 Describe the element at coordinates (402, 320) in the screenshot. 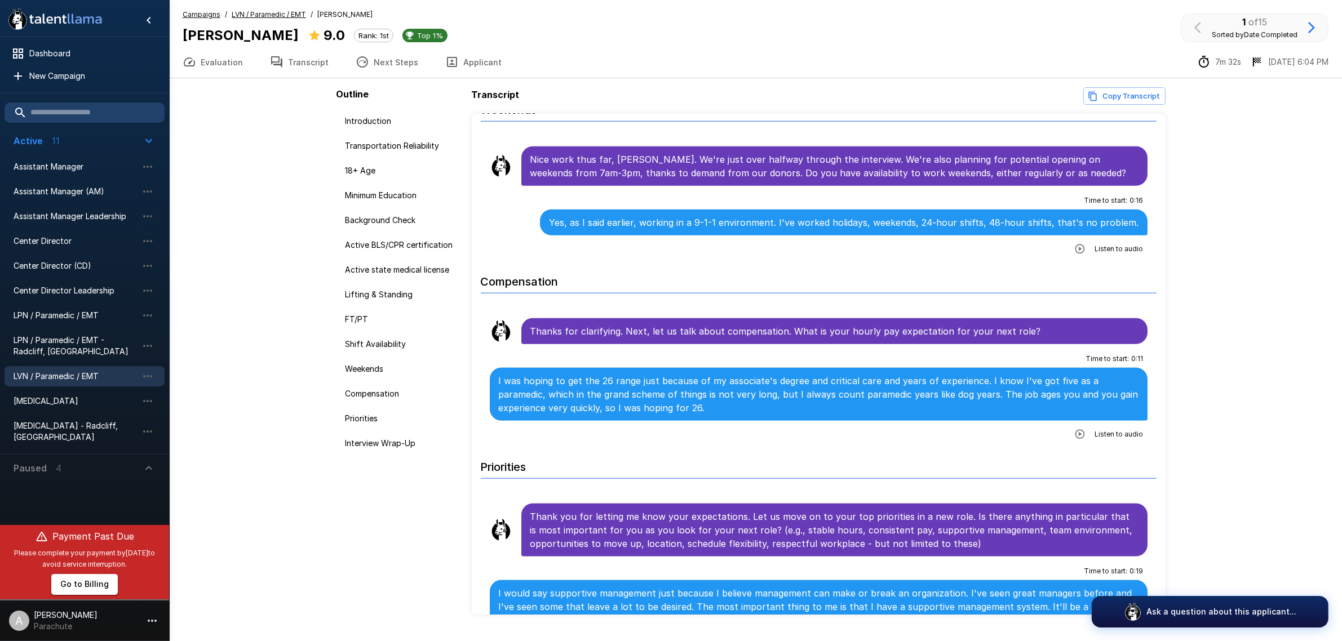

I see `div: FT/PT` at that location.